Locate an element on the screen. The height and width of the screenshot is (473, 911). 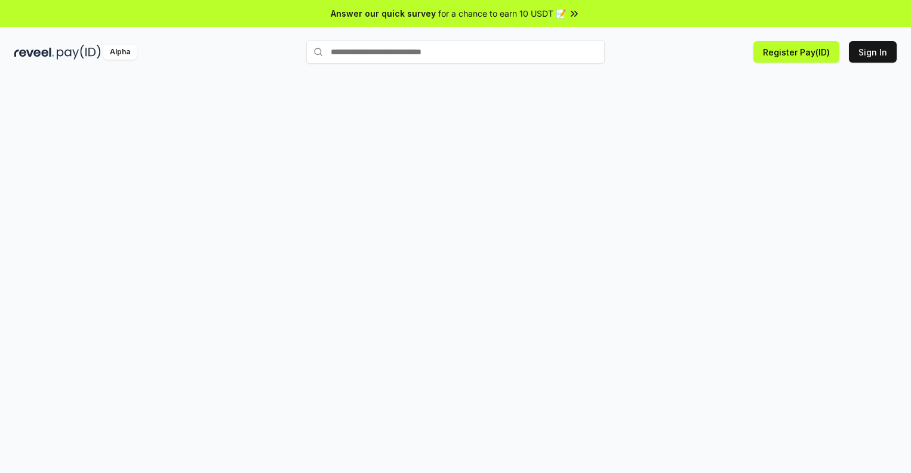
img: reveel_dark is located at coordinates (34, 52).